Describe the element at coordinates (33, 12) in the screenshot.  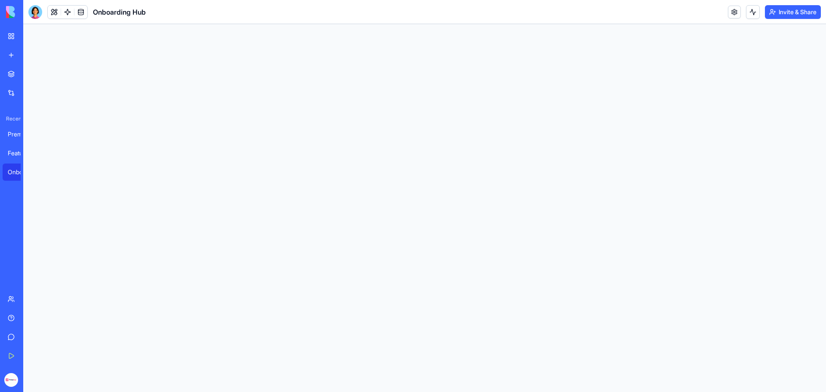
I see `img: logo` at that location.